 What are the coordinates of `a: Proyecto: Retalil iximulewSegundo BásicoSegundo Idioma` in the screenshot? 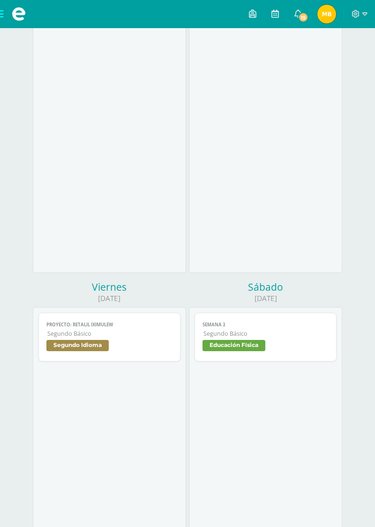 It's located at (109, 337).